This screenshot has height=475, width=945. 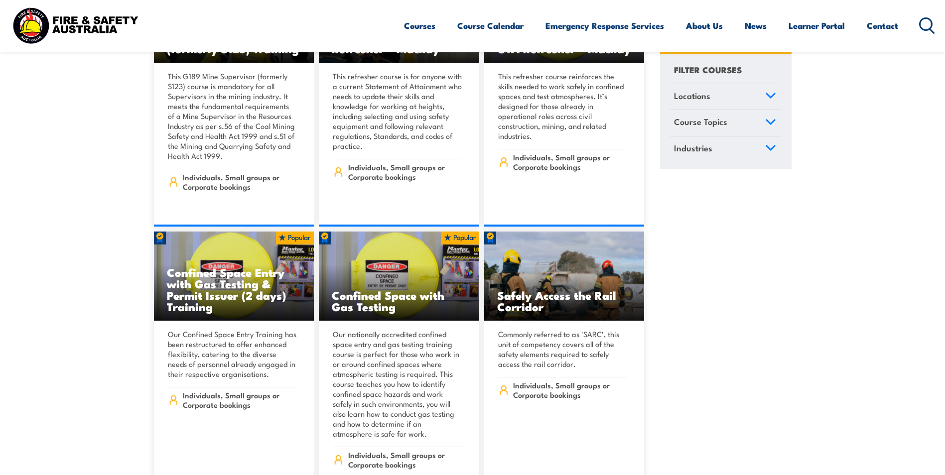 I want to click on a: Contact, so click(x=883, y=25).